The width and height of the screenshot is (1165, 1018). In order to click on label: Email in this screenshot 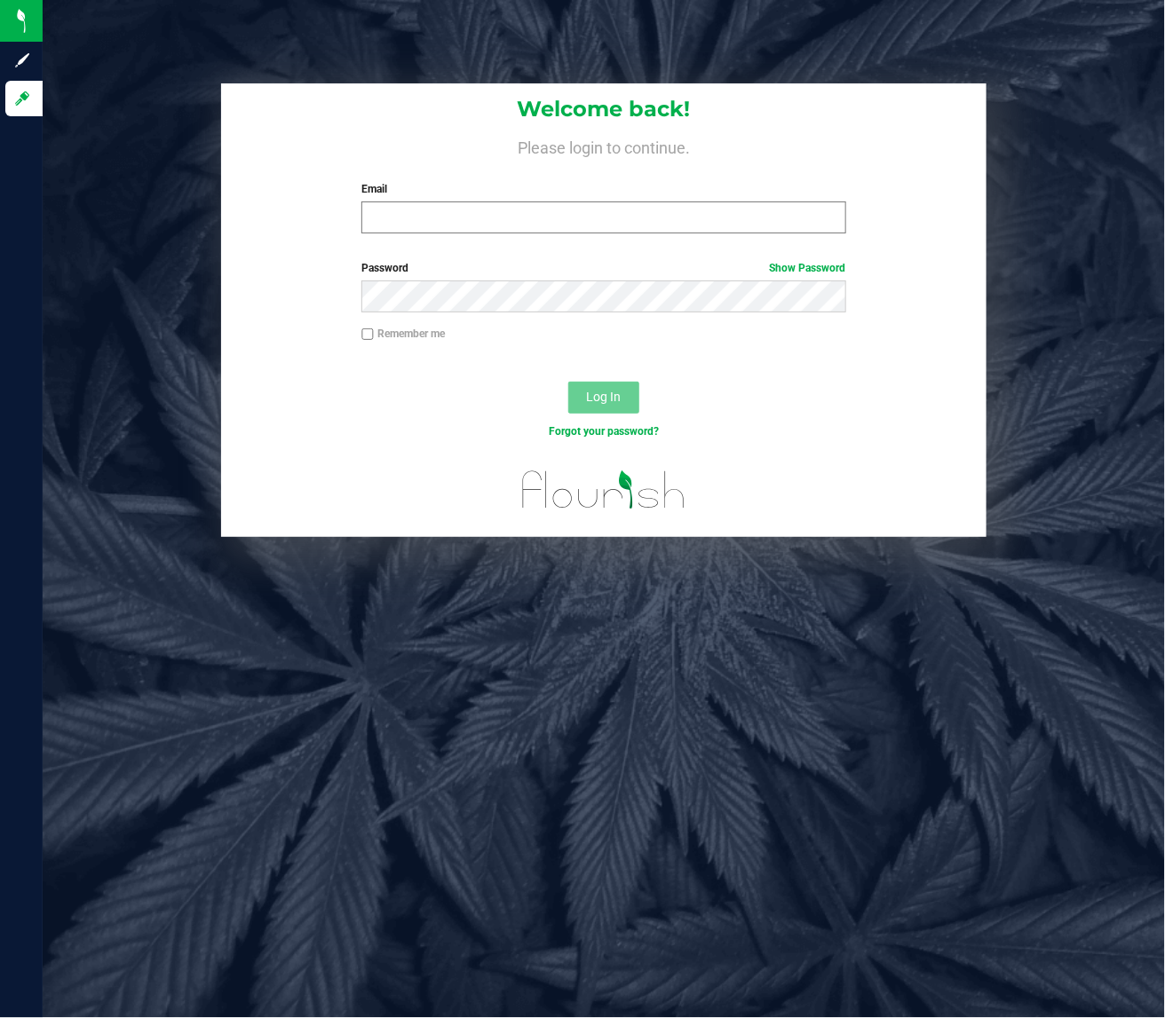, I will do `click(603, 189)`.